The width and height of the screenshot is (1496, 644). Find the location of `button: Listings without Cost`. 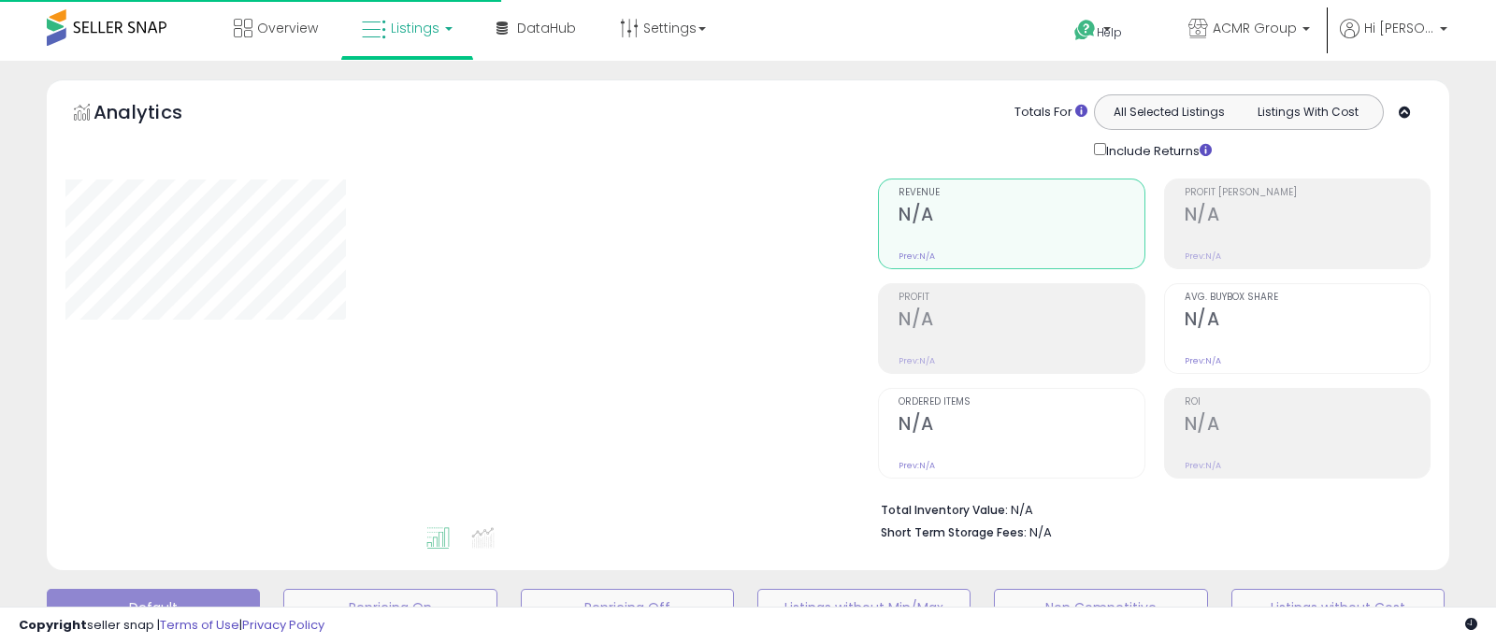

button: Listings without Cost is located at coordinates (1338, 608).